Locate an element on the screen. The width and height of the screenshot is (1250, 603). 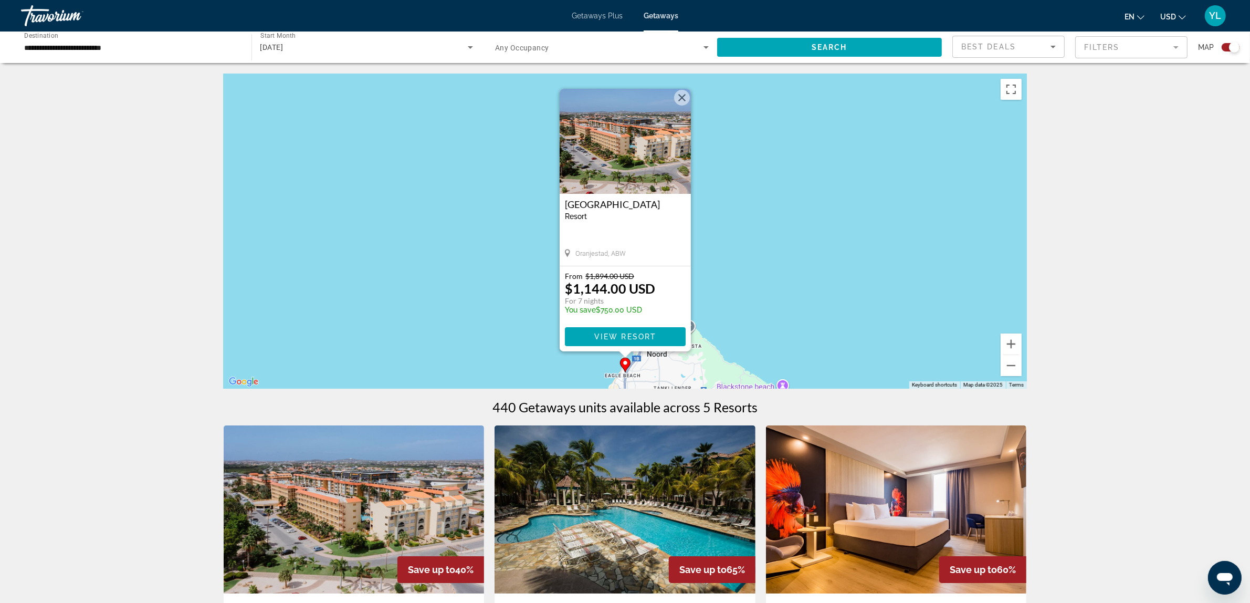
span: Search is located at coordinates (830, 47).